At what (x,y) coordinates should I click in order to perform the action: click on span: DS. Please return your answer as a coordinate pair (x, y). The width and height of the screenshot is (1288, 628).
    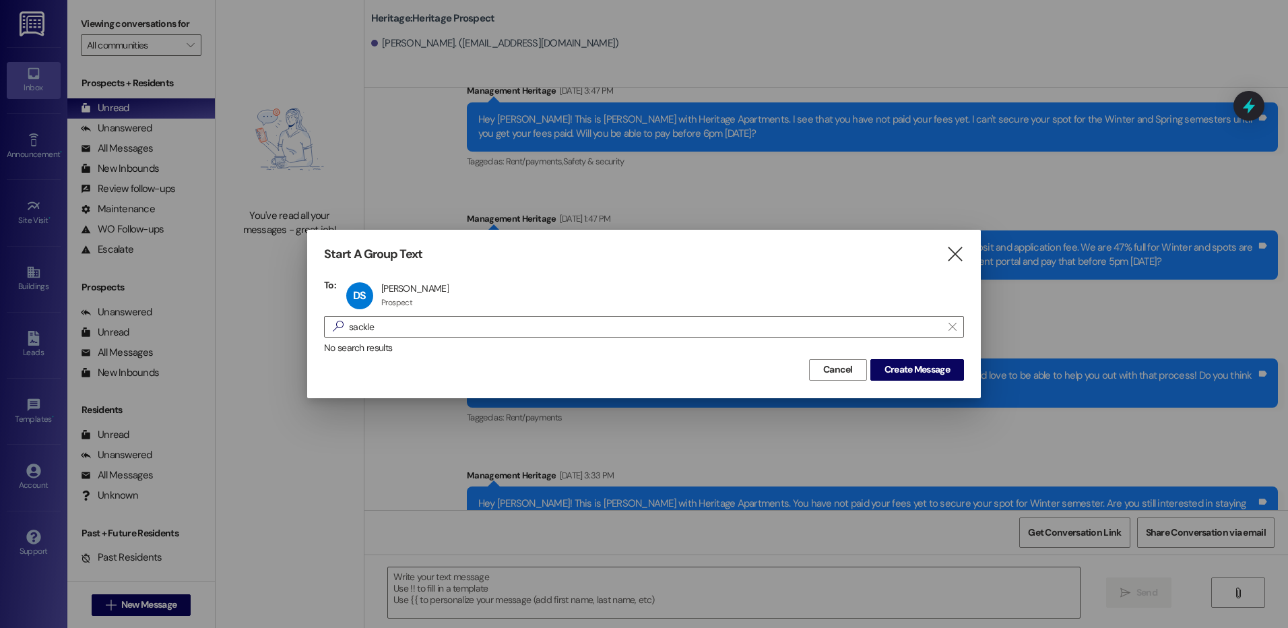
    Looking at the image, I should click on (359, 295).